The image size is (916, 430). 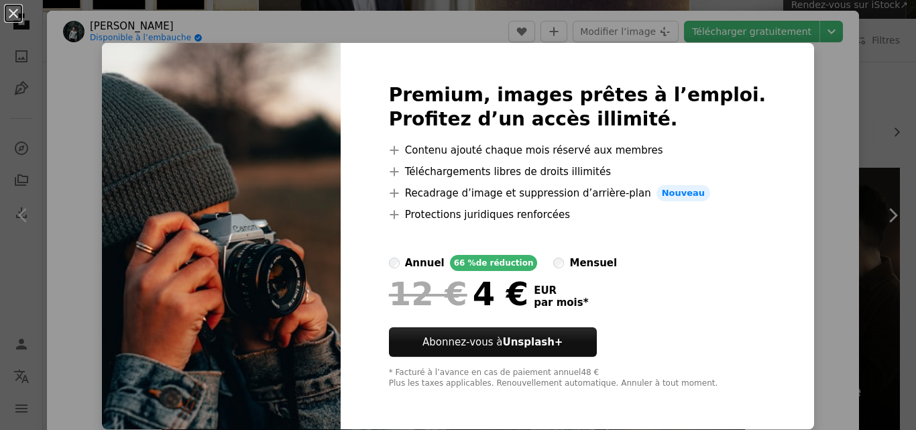 I want to click on li: Contenu ajouté chaque mois réservé aux membres, so click(x=578, y=150).